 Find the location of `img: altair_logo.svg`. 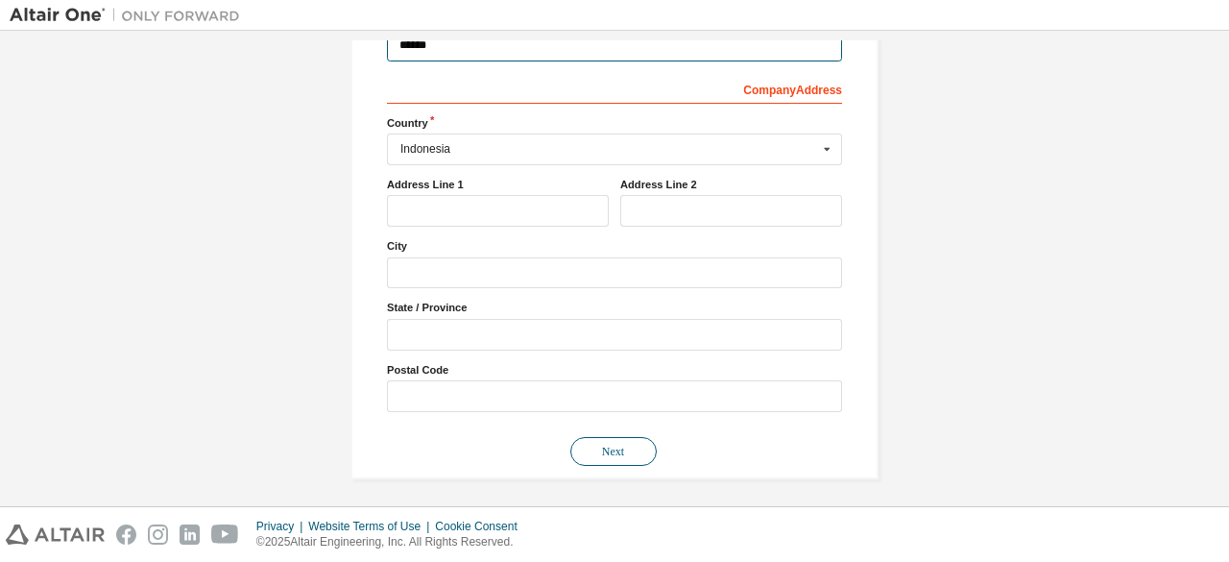

img: altair_logo.svg is located at coordinates (55, 534).